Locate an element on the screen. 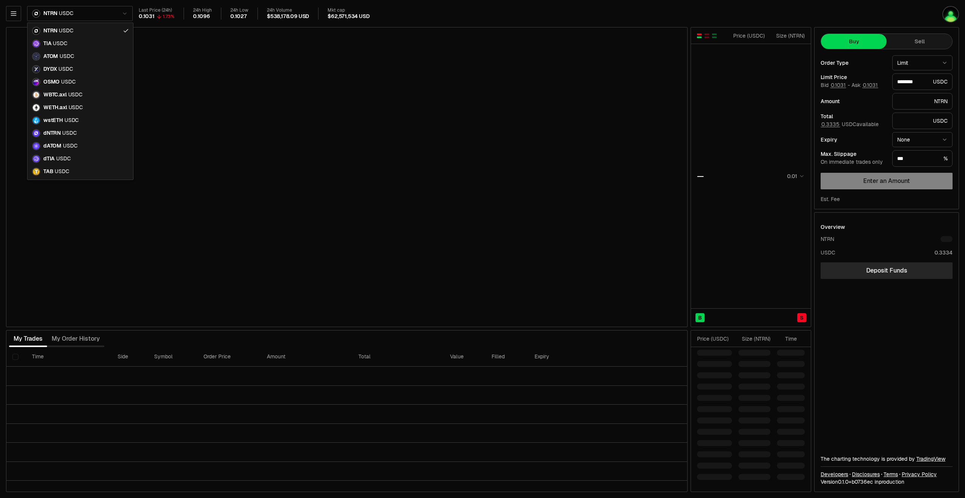 The image size is (965, 498). span: TAB is located at coordinates (48, 172).